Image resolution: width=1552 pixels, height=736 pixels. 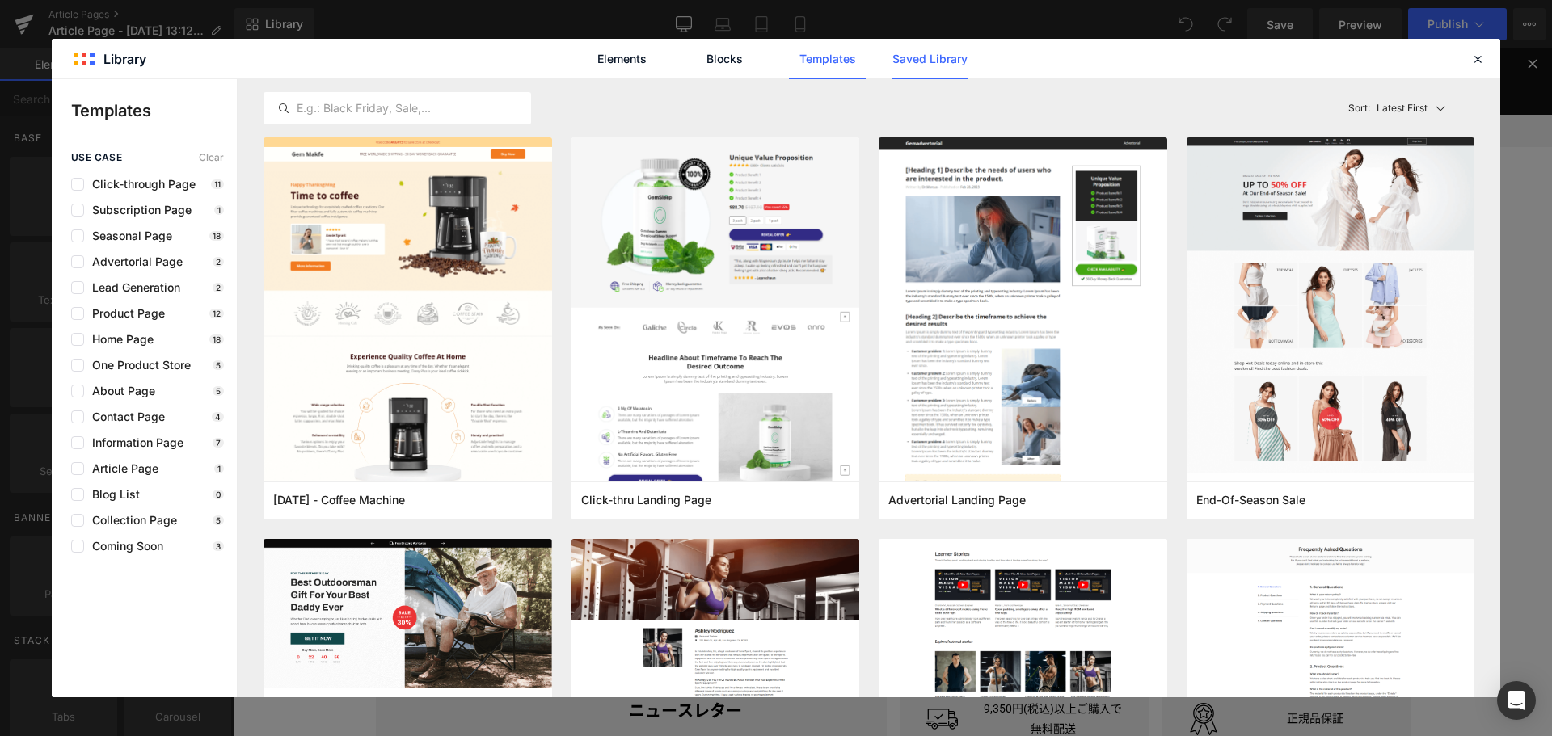 What do you see at coordinates (218, 443) in the screenshot?
I see `p: 7` at bounding box center [218, 443].